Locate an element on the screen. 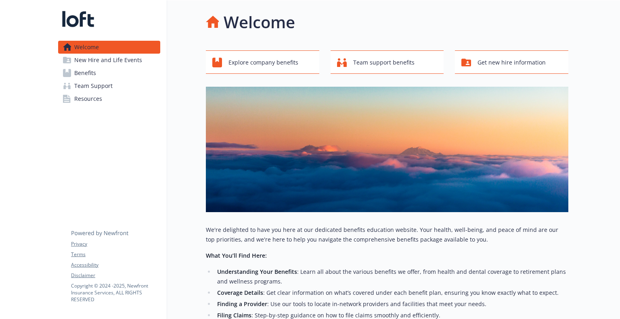 This screenshot has width=620, height=319. span: Team support benefits is located at coordinates (384, 63).